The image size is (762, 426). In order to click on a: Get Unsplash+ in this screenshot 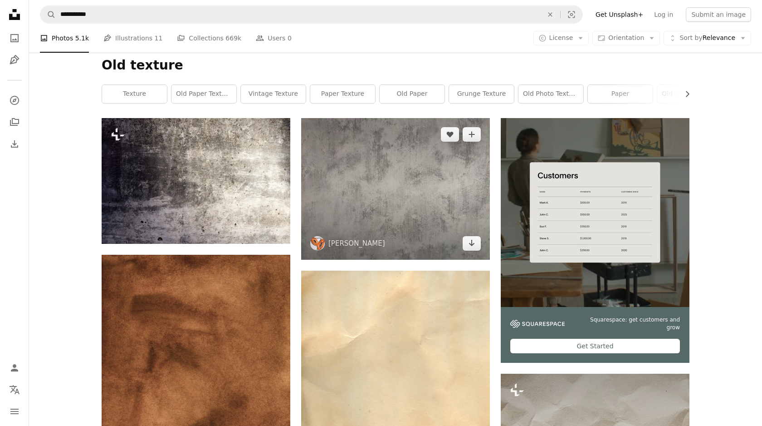, I will do `click(619, 15)`.